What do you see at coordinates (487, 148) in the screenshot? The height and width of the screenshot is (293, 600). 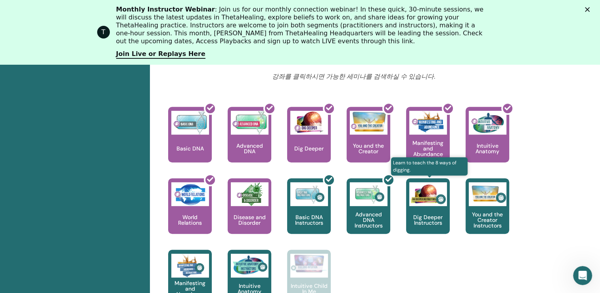 I see `p: Intuitive Anatomy` at bounding box center [487, 148].